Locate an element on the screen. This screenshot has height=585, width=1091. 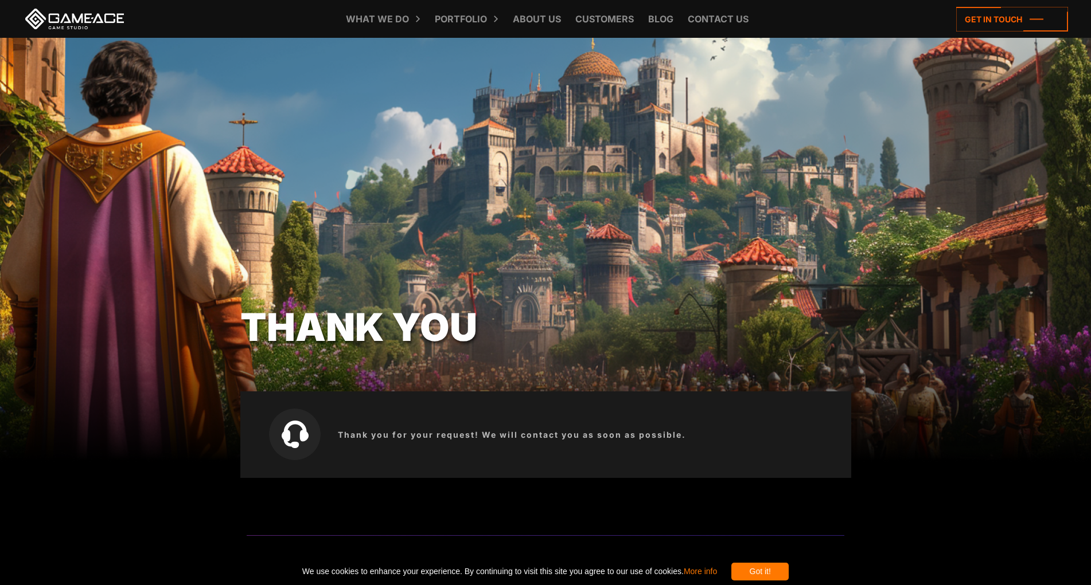
span: We use cookies to enhance your experience. By continuing to visit this site you agree to our use ... is located at coordinates (509, 572).